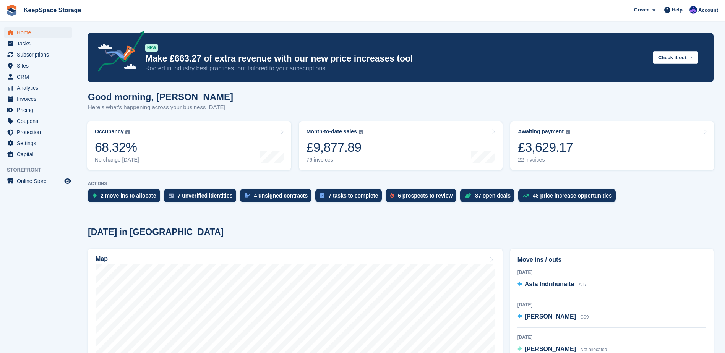 The height and width of the screenshot is (353, 725). I want to click on img: deal-1b604bf984904fb50ccaf53a9ad4b4a5d6e5aea283cecdc64d6e3604feb123c2.svg, so click(468, 196).